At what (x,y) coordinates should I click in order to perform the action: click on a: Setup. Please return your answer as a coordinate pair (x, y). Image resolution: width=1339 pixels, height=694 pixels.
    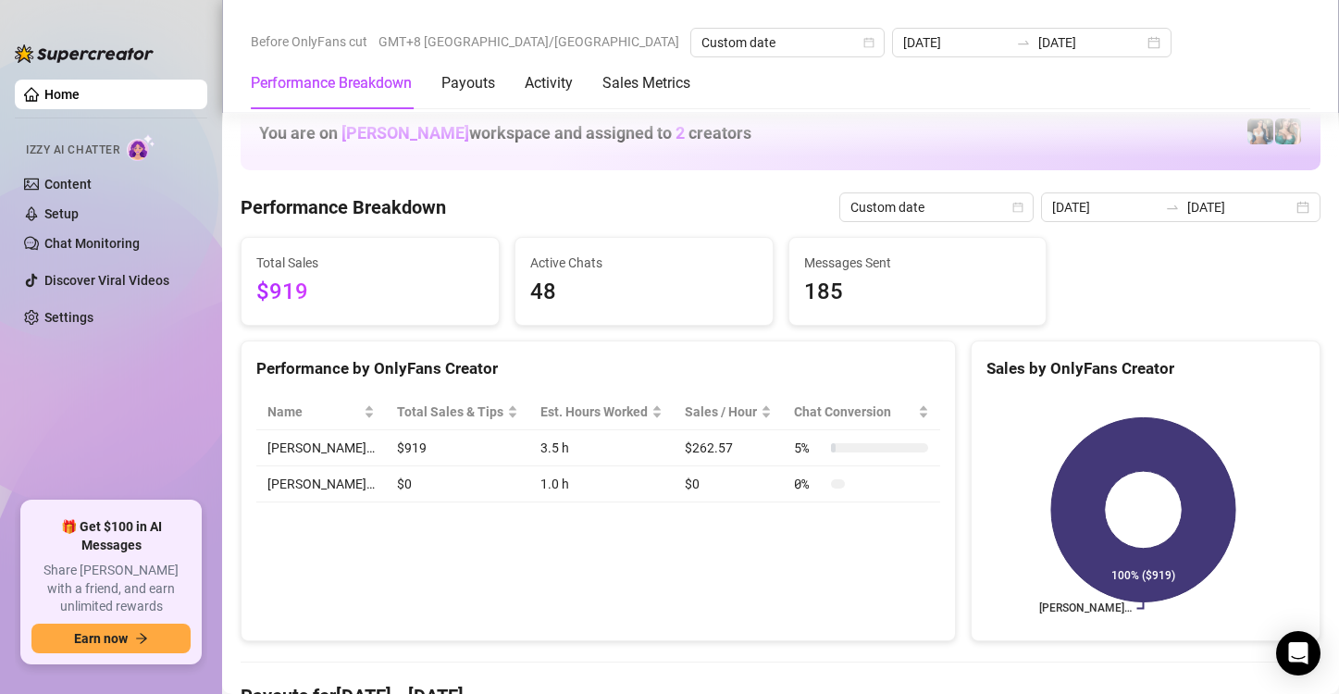
    Looking at the image, I should click on (61, 214).